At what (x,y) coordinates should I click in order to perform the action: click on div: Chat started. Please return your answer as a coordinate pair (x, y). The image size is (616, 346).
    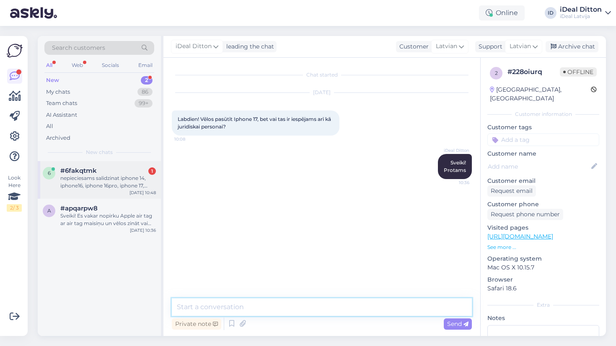
    Looking at the image, I should click on (322, 75).